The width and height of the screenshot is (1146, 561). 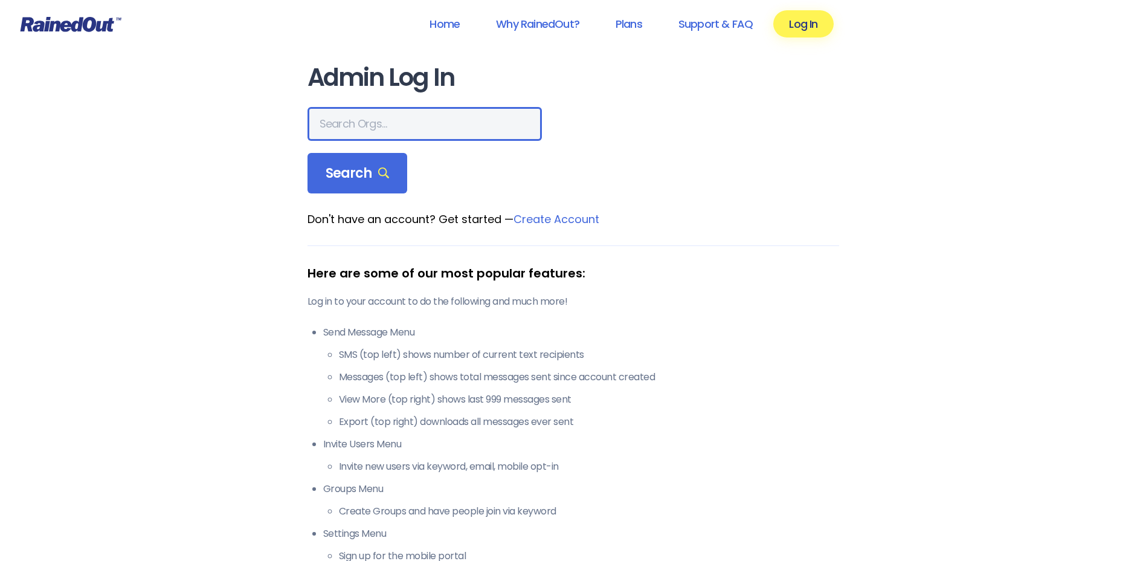 I want to click on div: Here are some of our most popular features:, so click(x=573, y=273).